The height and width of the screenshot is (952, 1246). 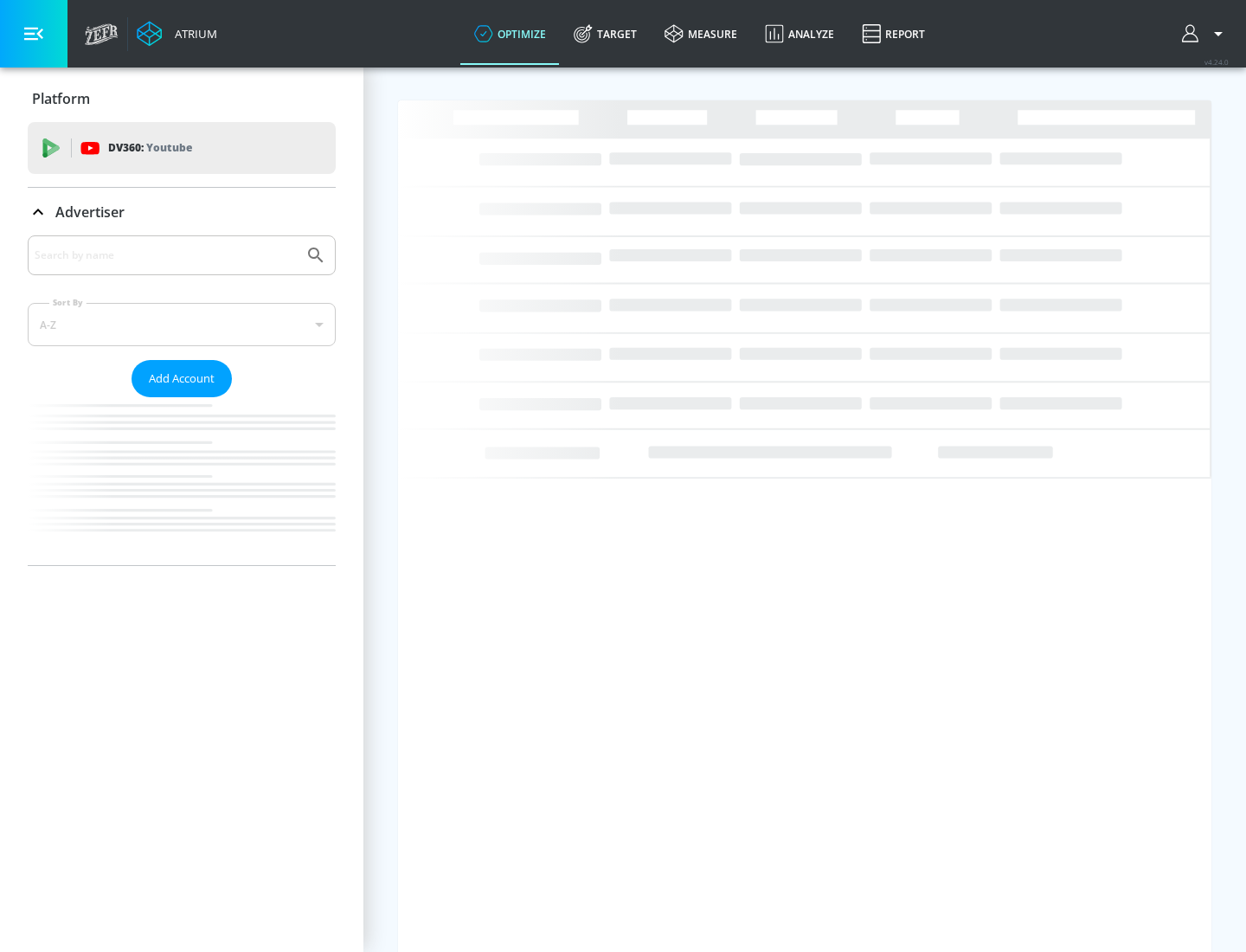 What do you see at coordinates (149, 148) in the screenshot?
I see `p: DV360:` at bounding box center [149, 148].